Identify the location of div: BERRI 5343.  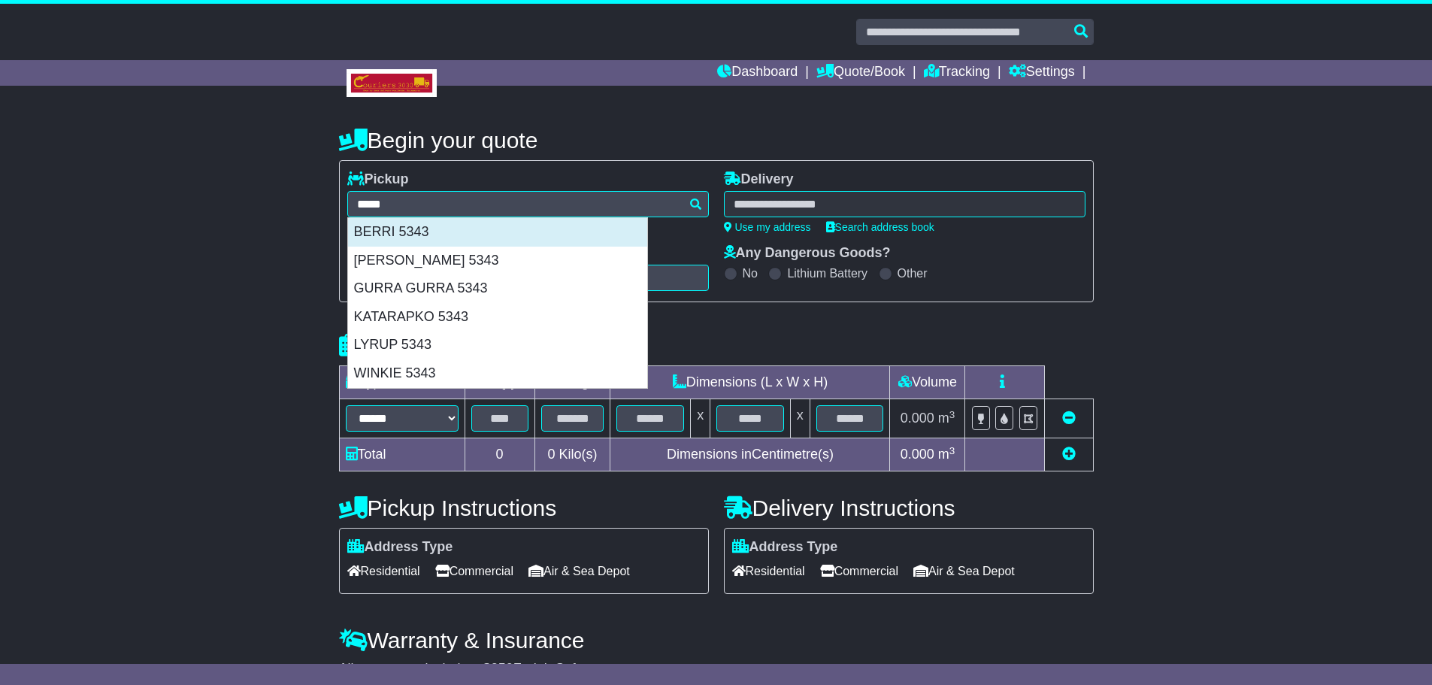
(498, 232).